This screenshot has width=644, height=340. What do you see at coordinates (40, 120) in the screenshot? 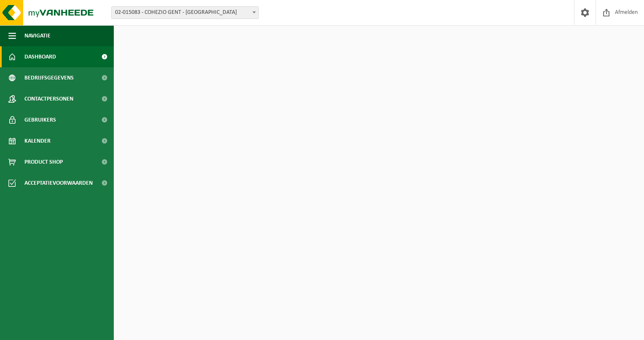
I see `span: Gebruikers` at bounding box center [40, 120].